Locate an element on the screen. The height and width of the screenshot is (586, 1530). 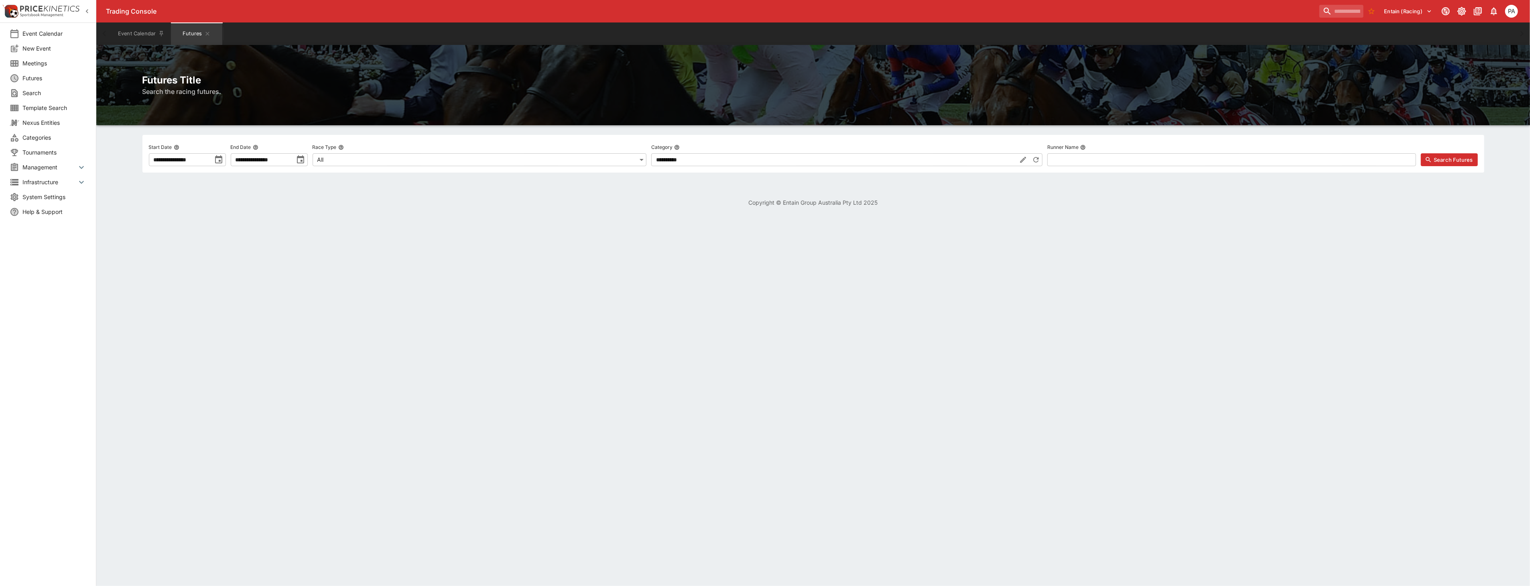
p: Copyright © Entain Group Australia Pty Ltd 2025 is located at coordinates (813, 202).